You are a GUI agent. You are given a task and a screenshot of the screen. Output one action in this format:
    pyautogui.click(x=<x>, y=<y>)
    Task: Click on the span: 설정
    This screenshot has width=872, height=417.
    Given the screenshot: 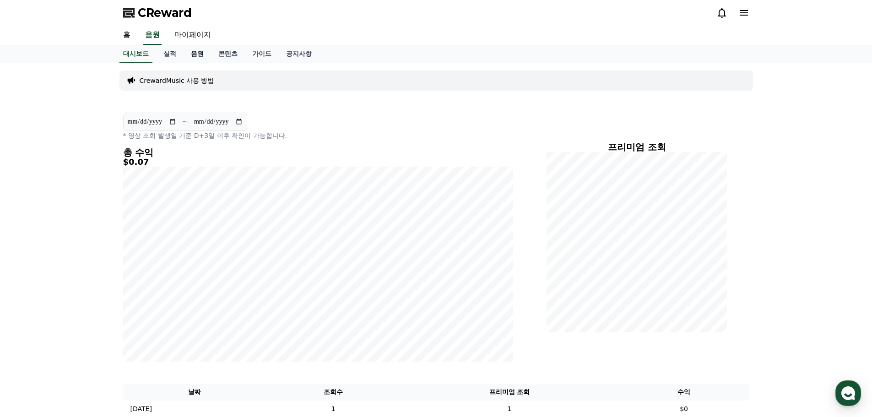 What is the action you would take?
    pyautogui.click(x=147, y=308)
    